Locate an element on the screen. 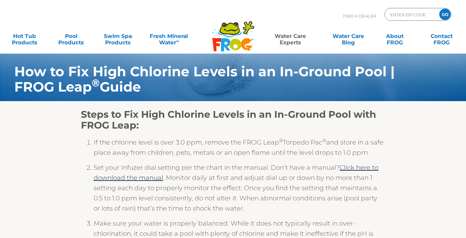 The width and height of the screenshot is (466, 238). a: Hot TubProducts is located at coordinates (25, 36).